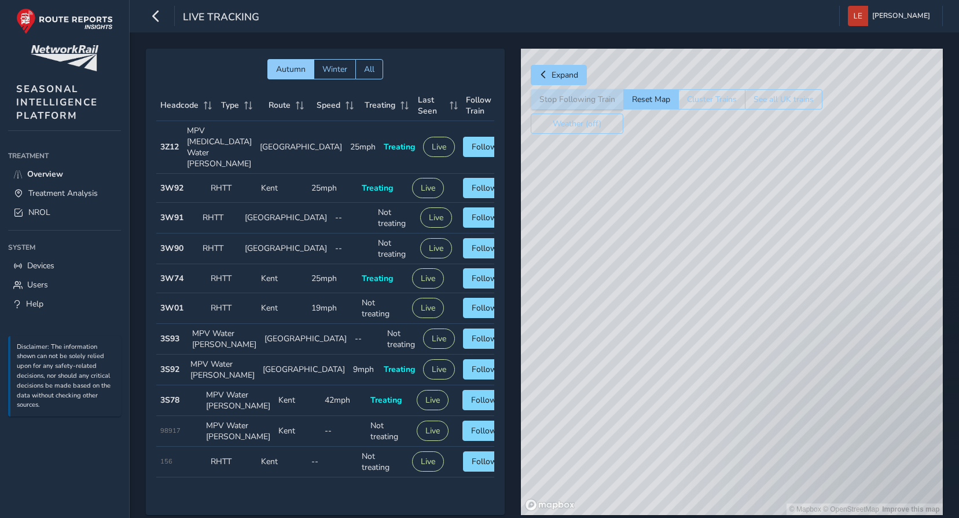  Describe the element at coordinates (170, 146) in the screenshot. I see `strong: 3Z12` at that location.